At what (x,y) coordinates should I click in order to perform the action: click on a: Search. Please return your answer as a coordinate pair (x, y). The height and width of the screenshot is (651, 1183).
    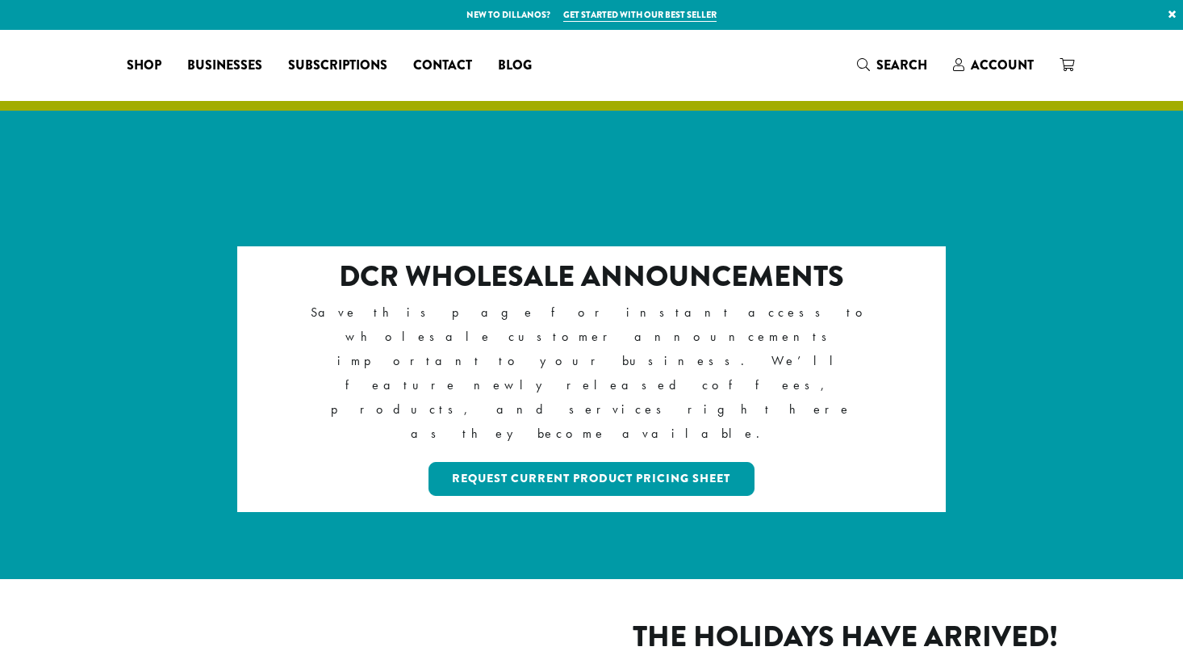
    Looking at the image, I should click on (892, 65).